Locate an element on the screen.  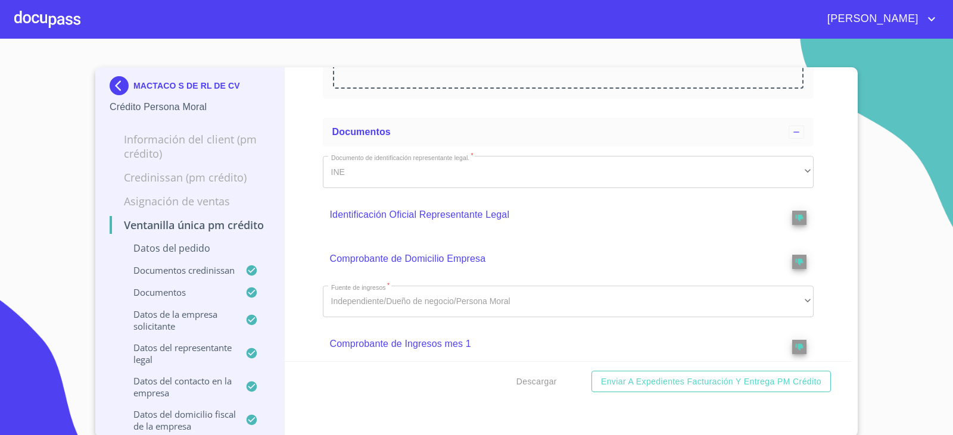
img: Docupass spot blue is located at coordinates (121, 86).